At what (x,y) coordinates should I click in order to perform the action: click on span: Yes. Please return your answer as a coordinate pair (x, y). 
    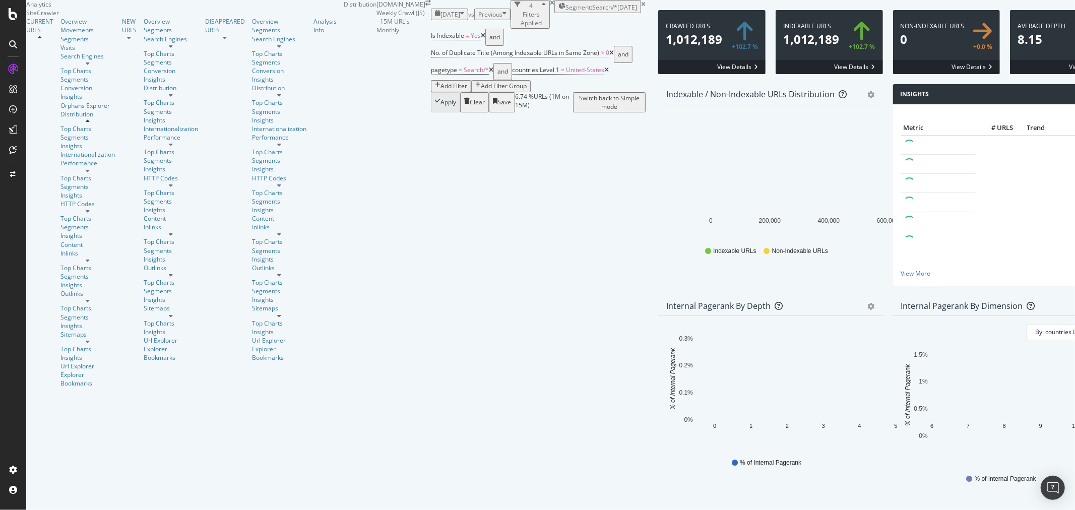
    Looking at the image, I should click on (476, 35).